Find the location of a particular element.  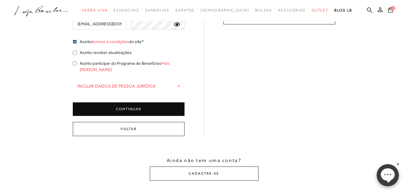

label: Aceito receber atualizações is located at coordinates (106, 53).